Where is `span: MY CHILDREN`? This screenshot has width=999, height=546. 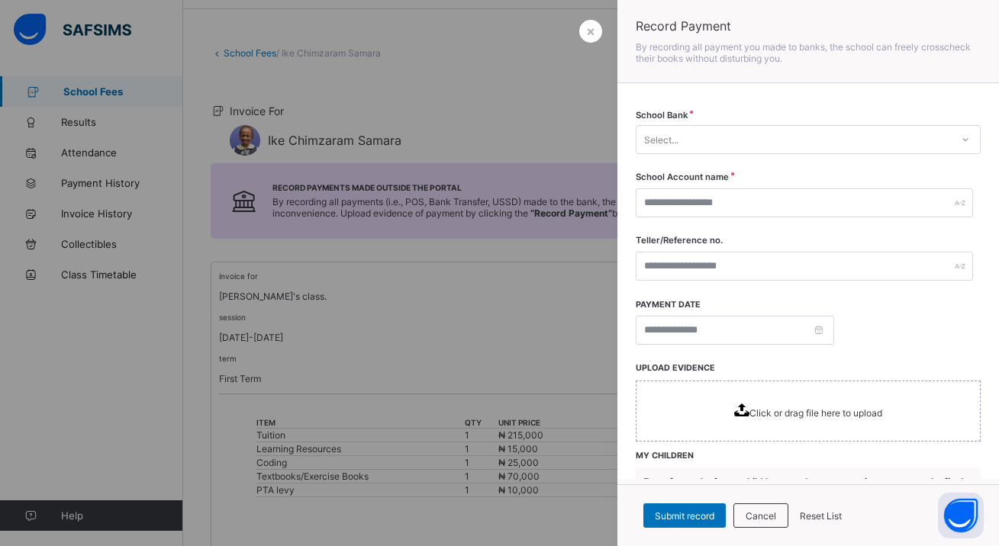 span: MY CHILDREN is located at coordinates (664, 455).